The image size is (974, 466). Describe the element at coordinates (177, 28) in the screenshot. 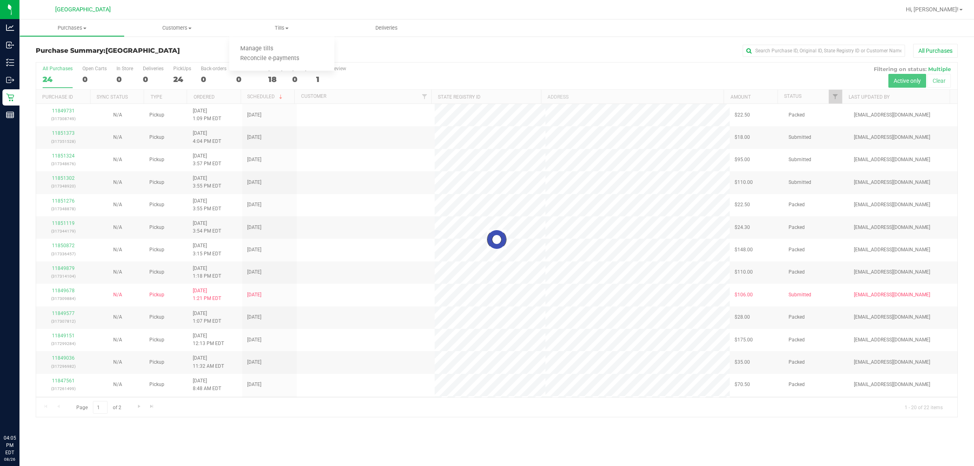

I see `span: Customers` at that location.